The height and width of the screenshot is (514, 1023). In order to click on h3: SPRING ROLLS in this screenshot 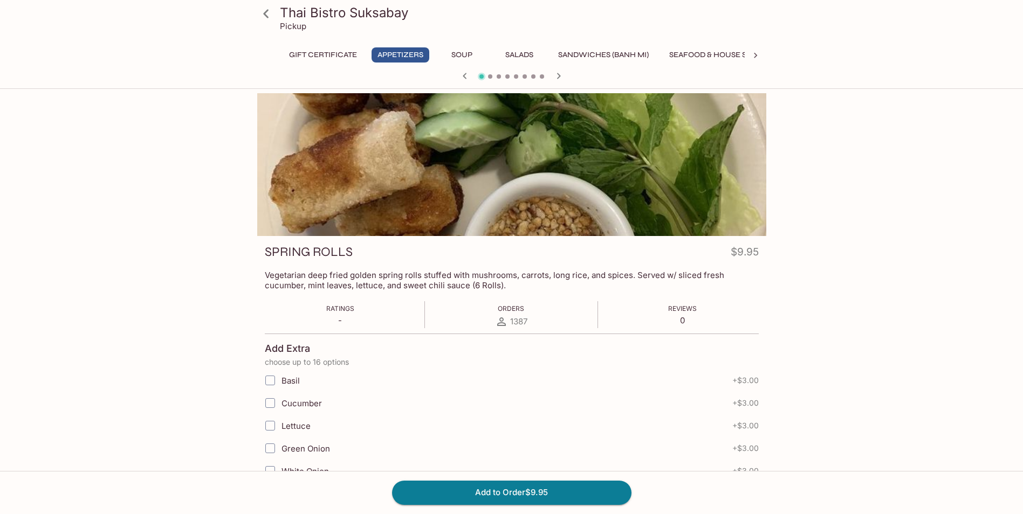, I will do `click(308, 252)`.